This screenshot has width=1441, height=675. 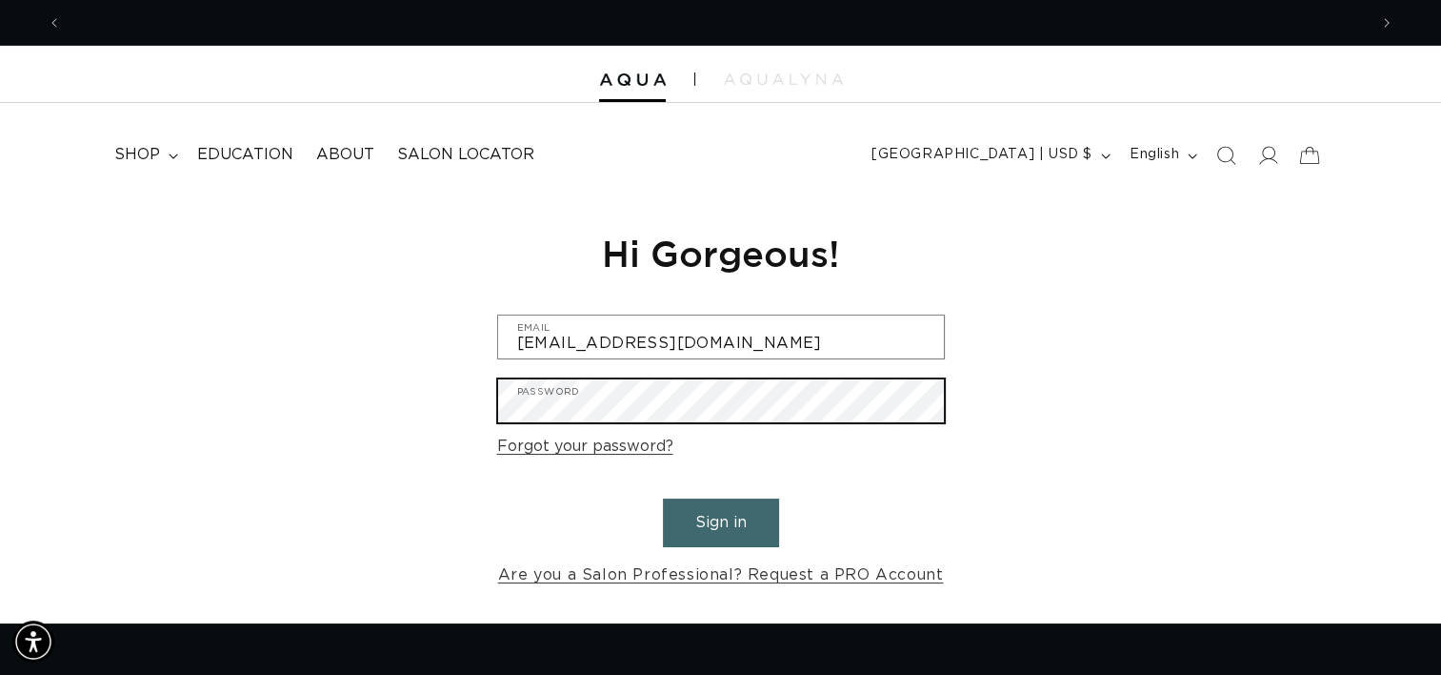 What do you see at coordinates (721, 336) in the screenshot?
I see `input: Email` at bounding box center [721, 336].